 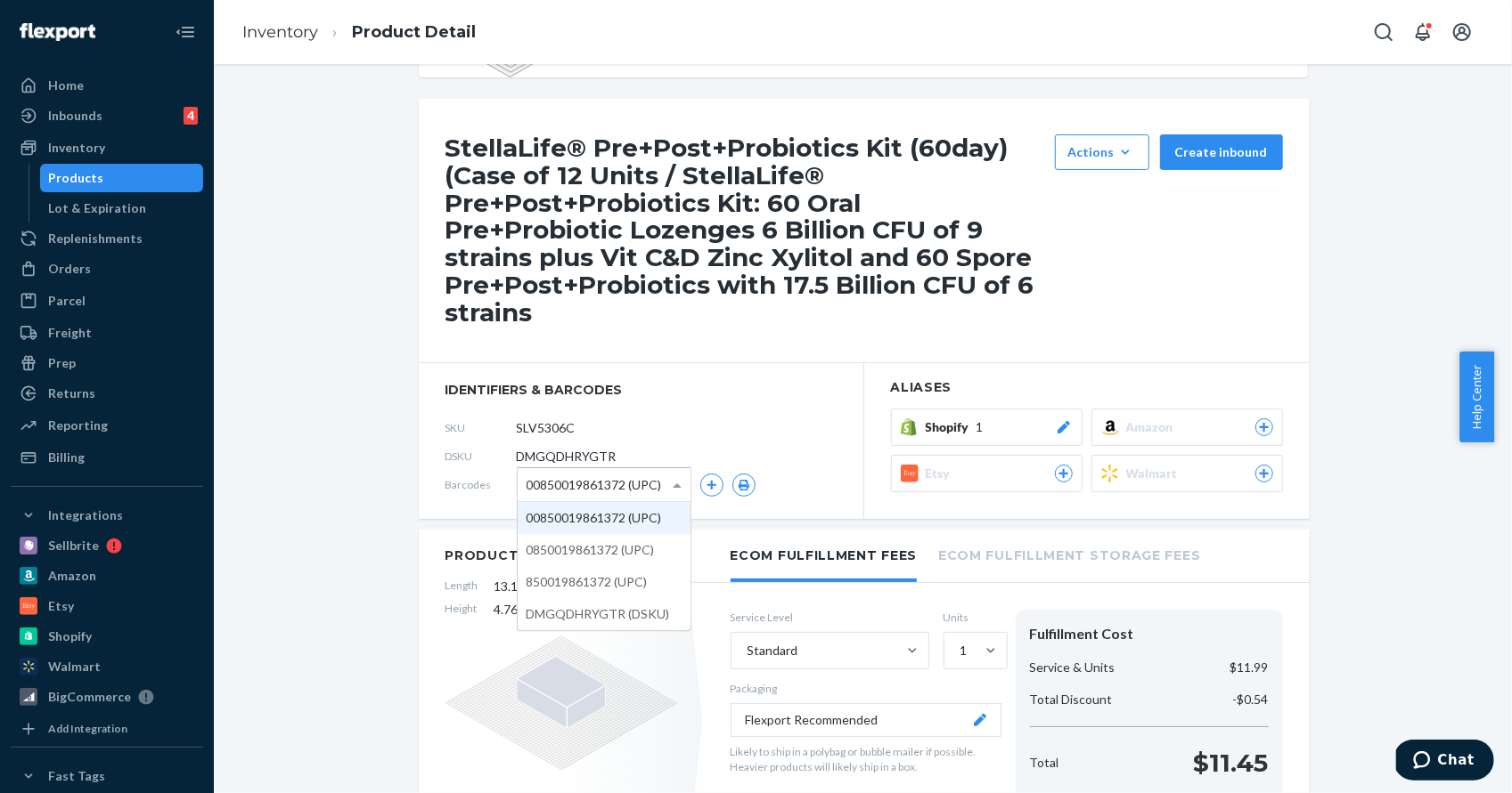 What do you see at coordinates (107, 776) in the screenshot?
I see `button: Fast Tags` at bounding box center [107, 776].